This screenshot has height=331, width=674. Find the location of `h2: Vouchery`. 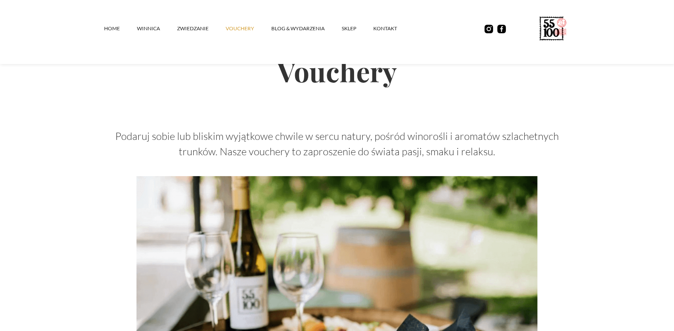

h2: Vouchery is located at coordinates (337, 71).